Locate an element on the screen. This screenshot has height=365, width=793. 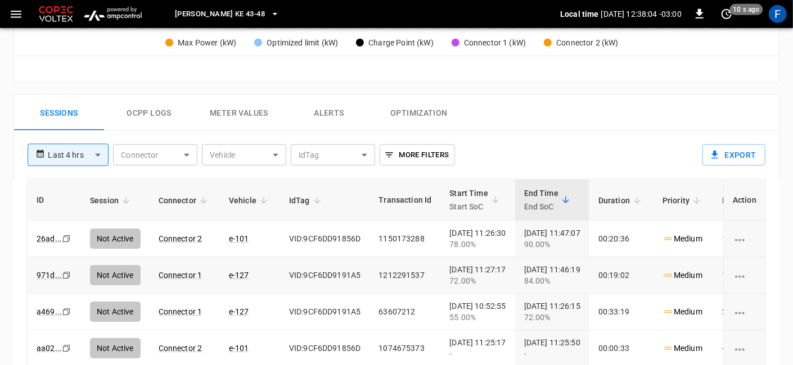
span: Duration is located at coordinates (621, 201).